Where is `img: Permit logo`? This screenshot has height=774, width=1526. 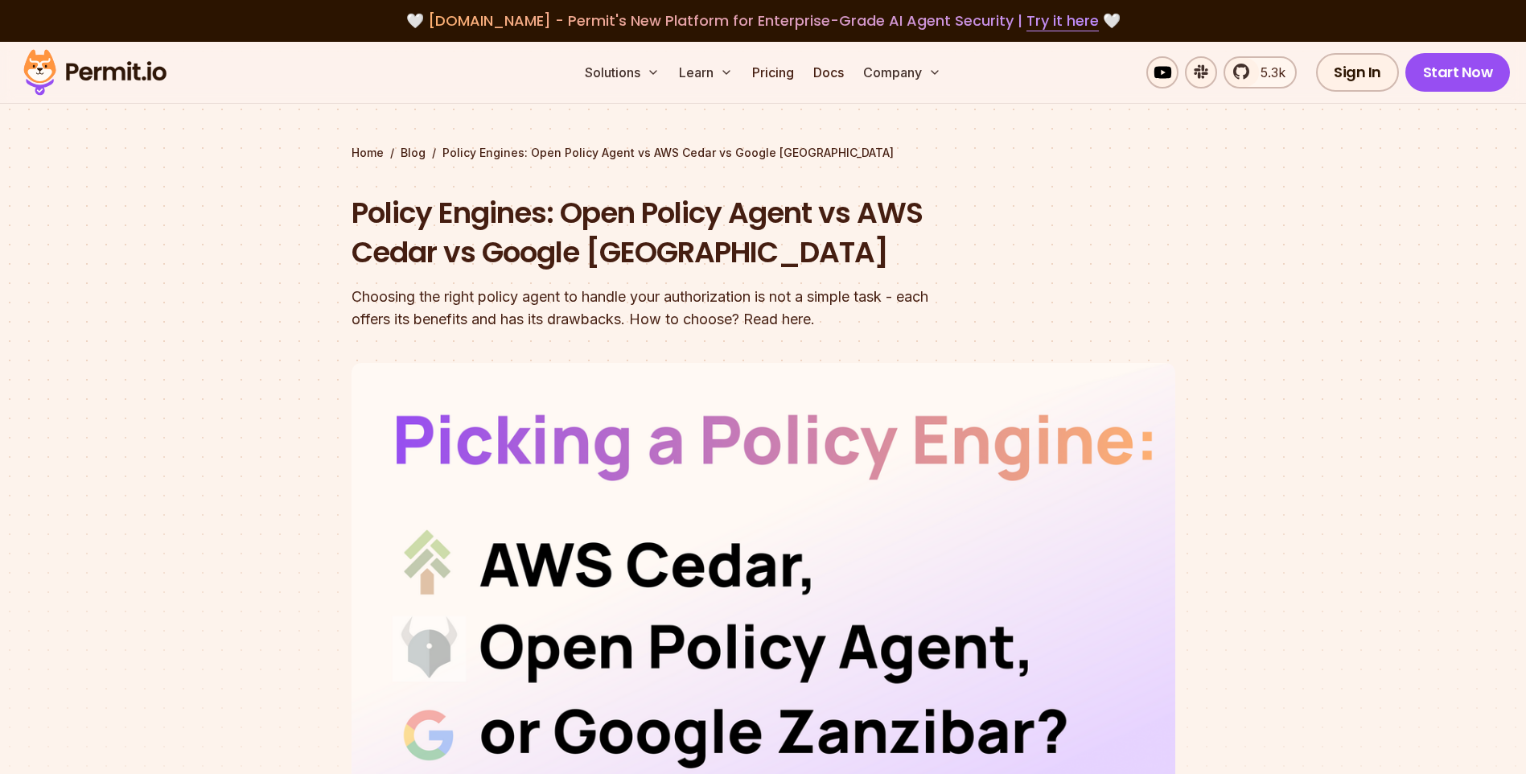 img: Permit logo is located at coordinates (95, 72).